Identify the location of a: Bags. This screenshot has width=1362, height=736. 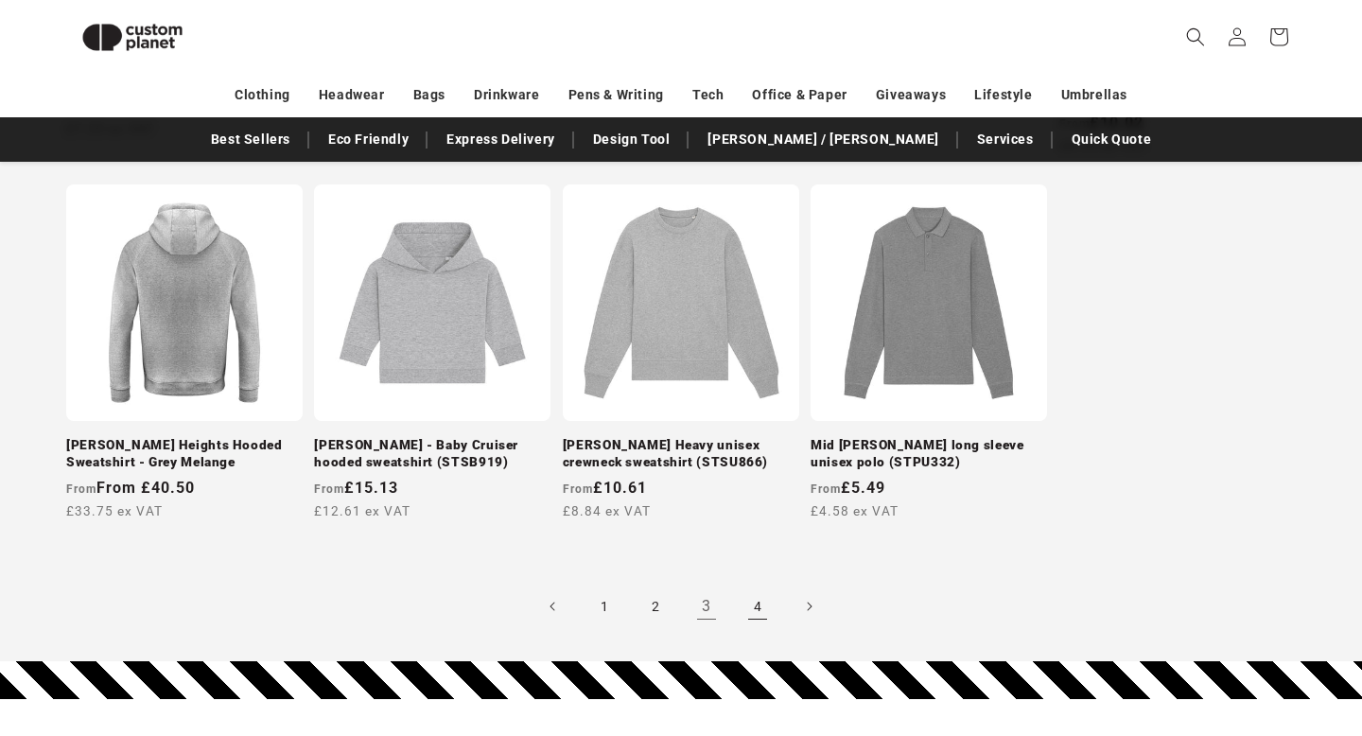
(429, 95).